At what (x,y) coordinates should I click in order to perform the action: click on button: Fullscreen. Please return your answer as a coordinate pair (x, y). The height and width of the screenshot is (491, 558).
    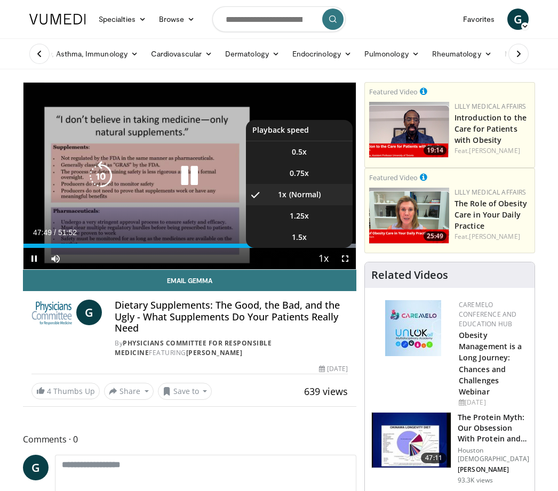
    Looking at the image, I should click on (345, 259).